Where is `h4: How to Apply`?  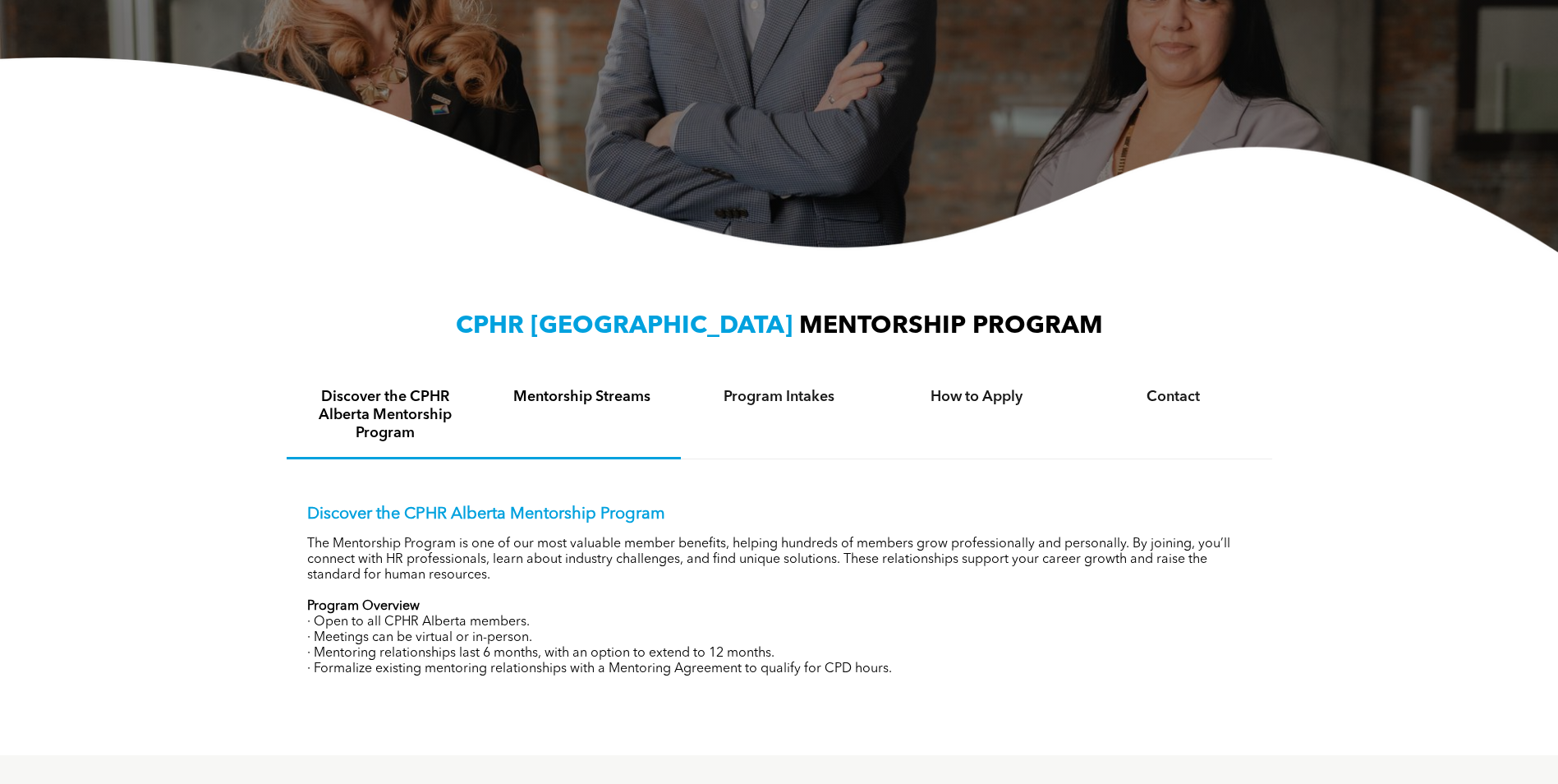
h4: How to Apply is located at coordinates (977, 397).